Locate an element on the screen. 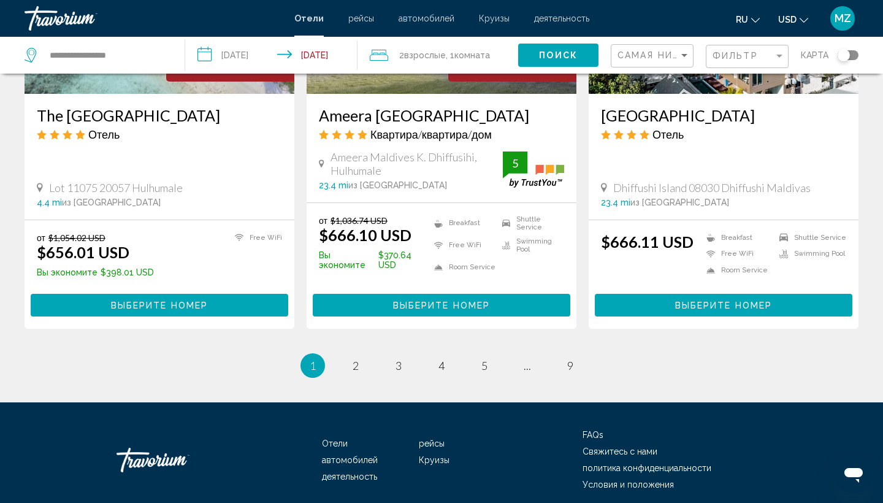 The width and height of the screenshot is (883, 503). ul: Pagination is located at coordinates (442, 366).